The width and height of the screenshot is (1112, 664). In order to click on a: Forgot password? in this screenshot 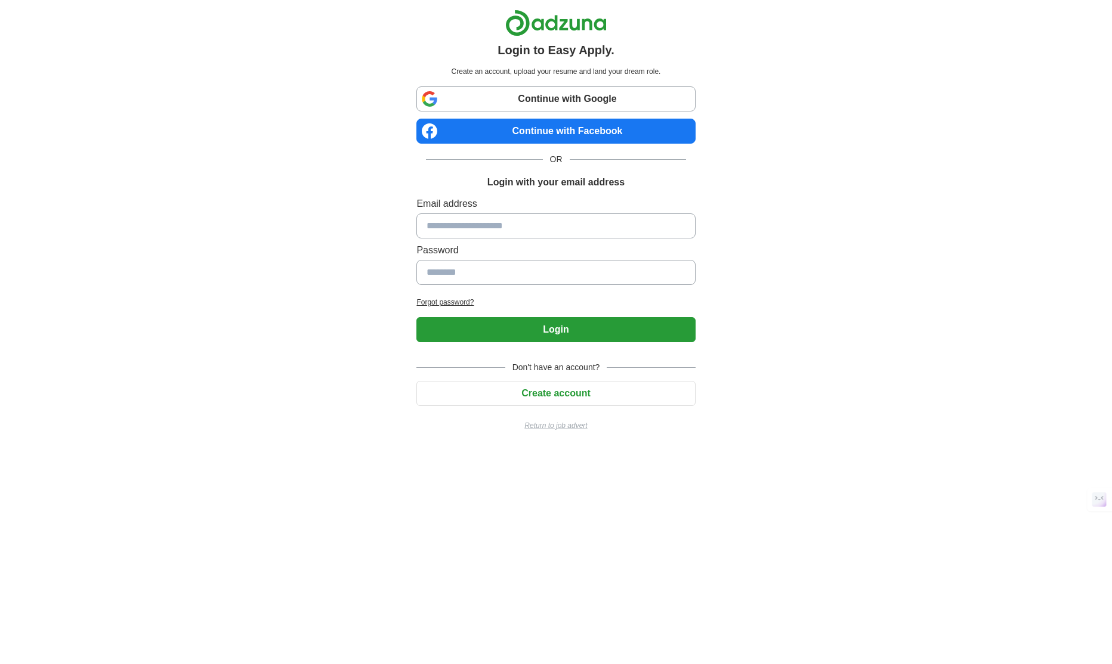, I will do `click(555, 302)`.